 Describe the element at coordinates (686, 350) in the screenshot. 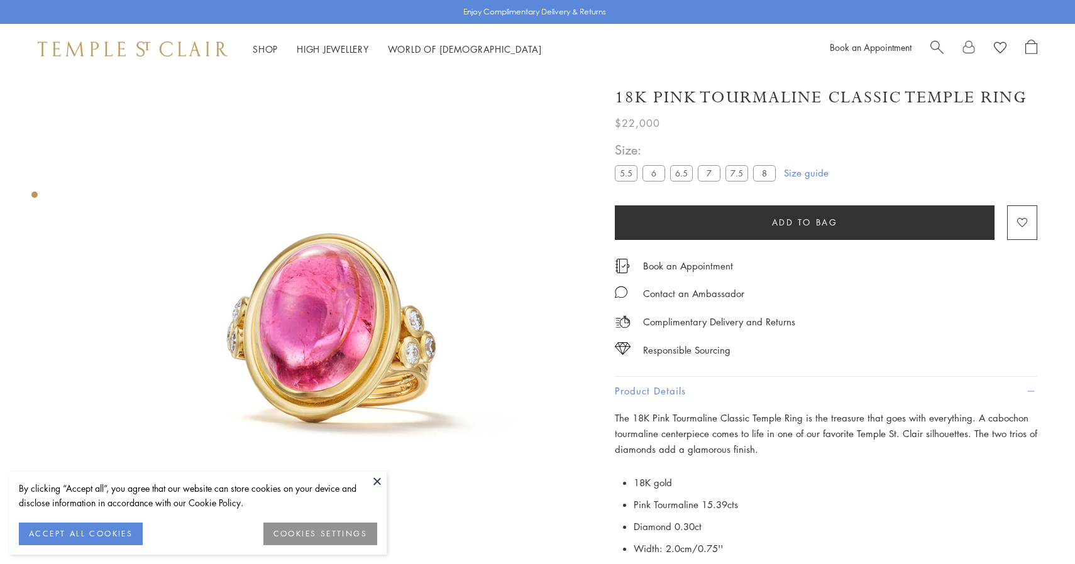

I see `div: Responsible Sourcing` at that location.